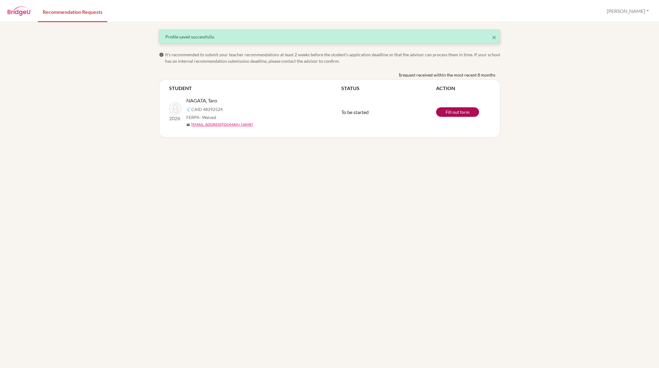  I want to click on span: CAID 48292524, so click(207, 109).